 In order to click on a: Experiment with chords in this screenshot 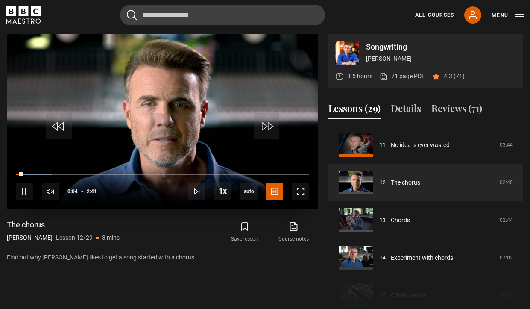, I will do `click(422, 257)`.